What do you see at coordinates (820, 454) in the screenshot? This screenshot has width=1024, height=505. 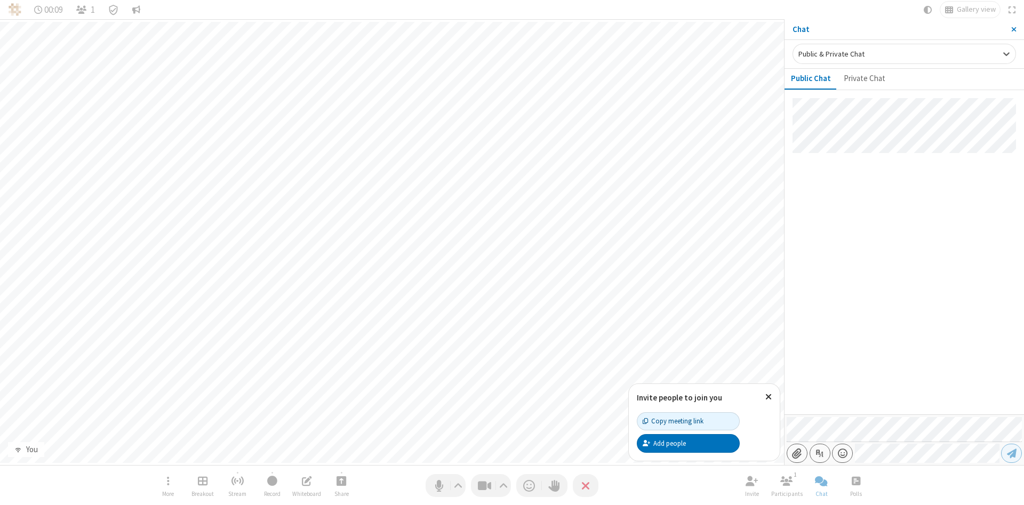 I see `button: Show formatting` at bounding box center [820, 454].